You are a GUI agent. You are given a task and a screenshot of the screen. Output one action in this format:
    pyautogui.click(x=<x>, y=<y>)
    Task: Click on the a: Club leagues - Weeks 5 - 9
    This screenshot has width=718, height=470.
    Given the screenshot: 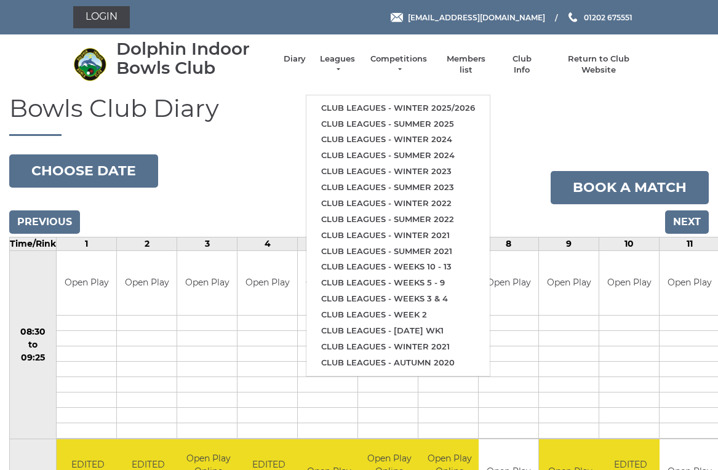 What is the action you would take?
    pyautogui.click(x=398, y=283)
    